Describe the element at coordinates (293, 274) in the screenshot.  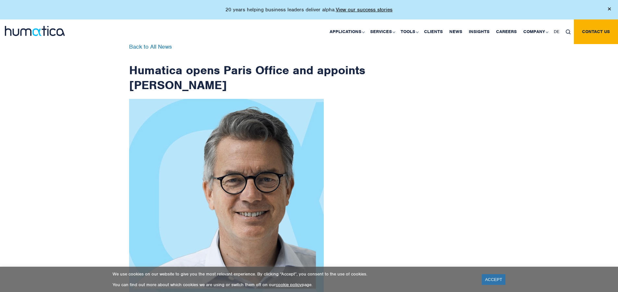
I see `p: We use cookies on our website to give you the most relevant experience. By clicking “Accept”, you...` at that location.